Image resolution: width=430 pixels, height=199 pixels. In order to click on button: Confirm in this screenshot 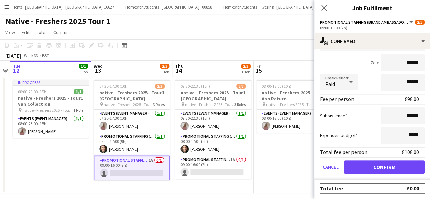, I will do `click(385, 167)`.